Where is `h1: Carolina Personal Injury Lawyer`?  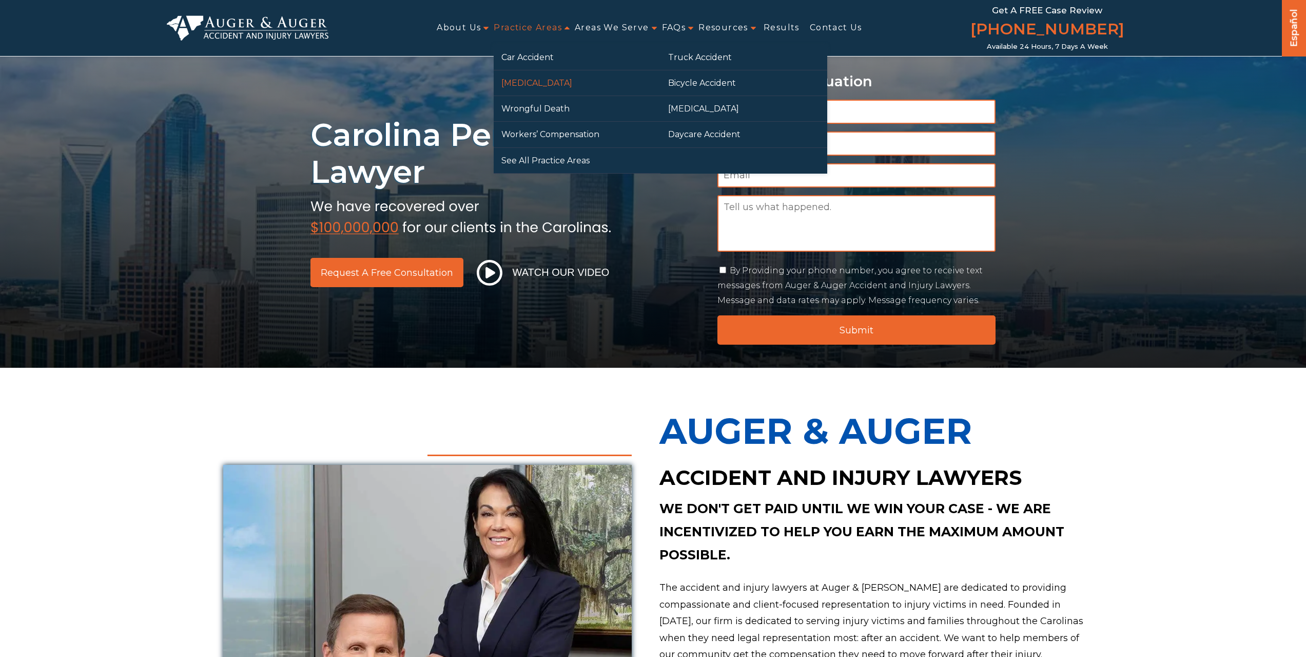 h1: Carolina Personal Injury Lawyer is located at coordinates (508, 153).